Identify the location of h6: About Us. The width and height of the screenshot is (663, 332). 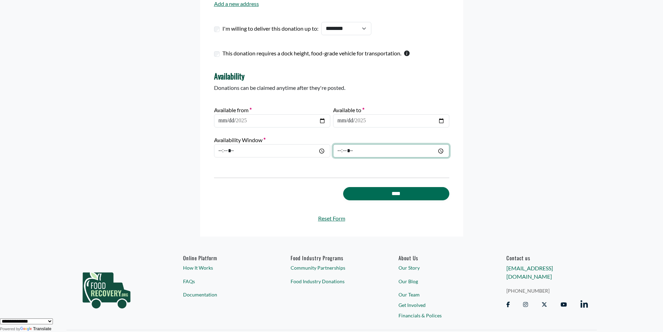
(439, 258).